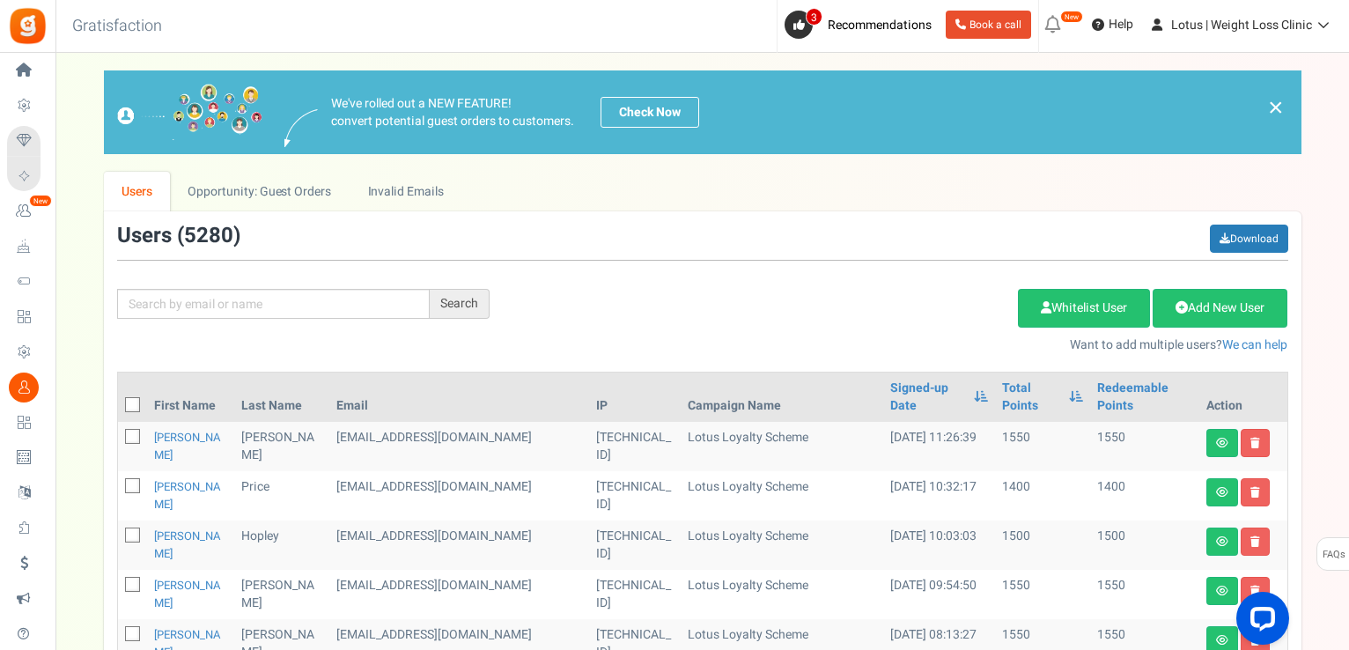 The image size is (1349, 650). I want to click on span: Lotus | Weight Loss Clinic, so click(1242, 25).